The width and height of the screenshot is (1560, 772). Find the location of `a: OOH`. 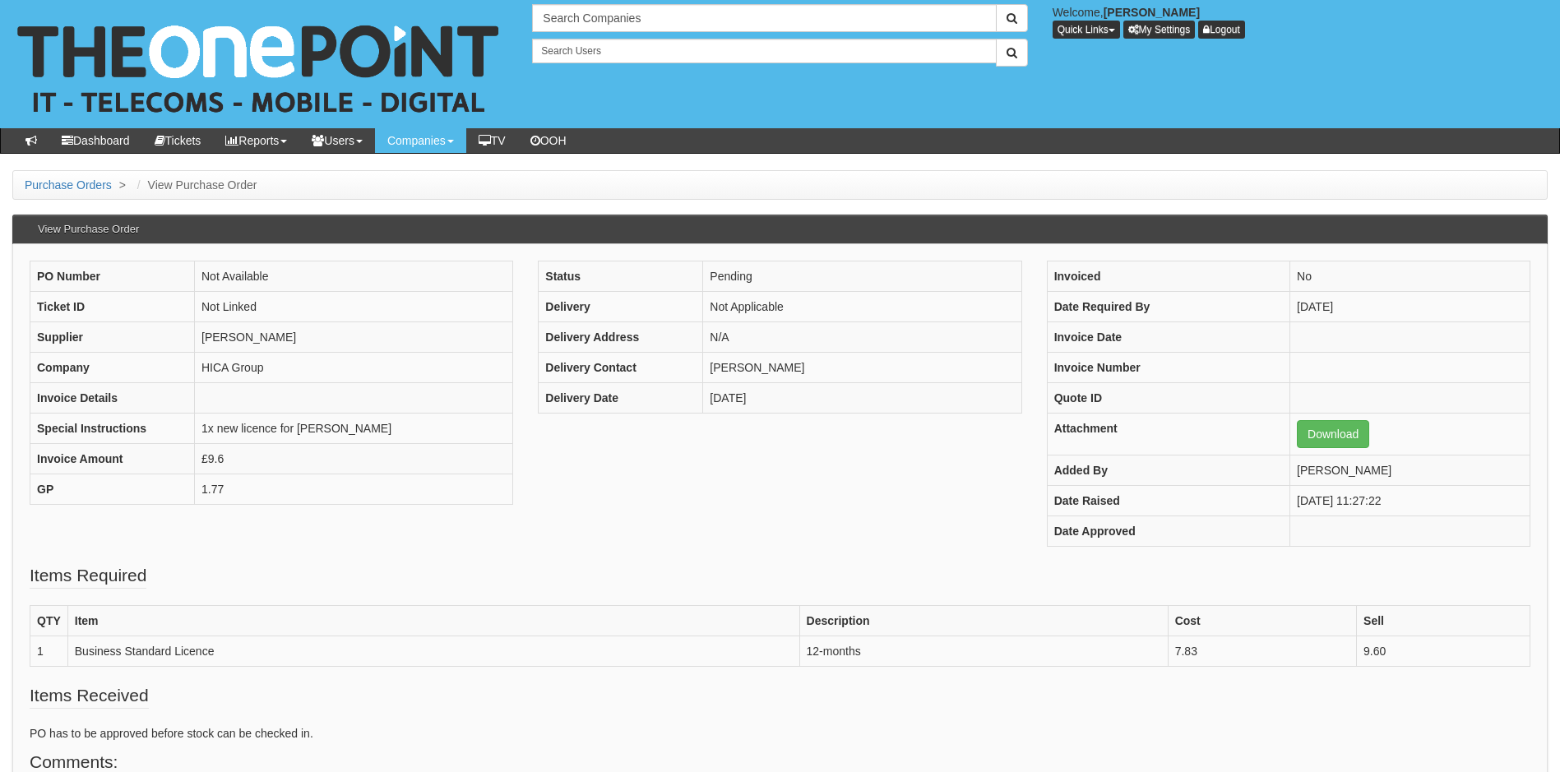

a: OOH is located at coordinates (549, 141).